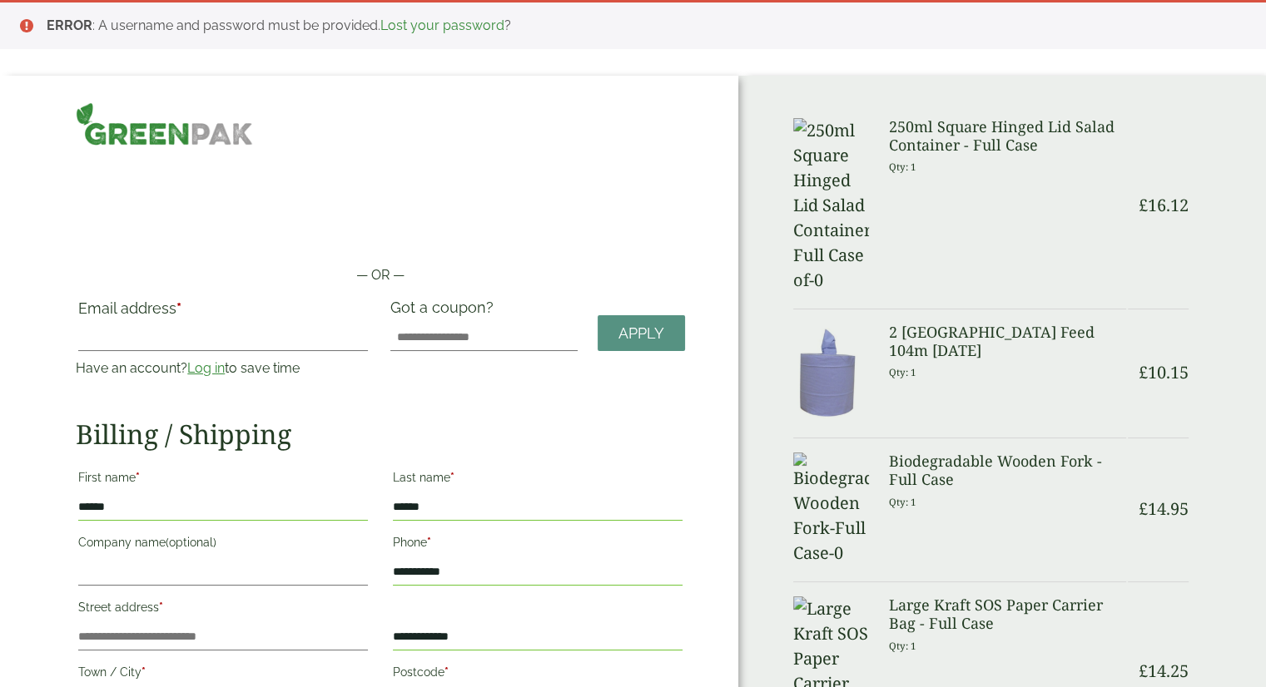 Image resolution: width=1266 pixels, height=687 pixels. What do you see at coordinates (223, 545) in the screenshot?
I see `label: Company name` at bounding box center [223, 545].